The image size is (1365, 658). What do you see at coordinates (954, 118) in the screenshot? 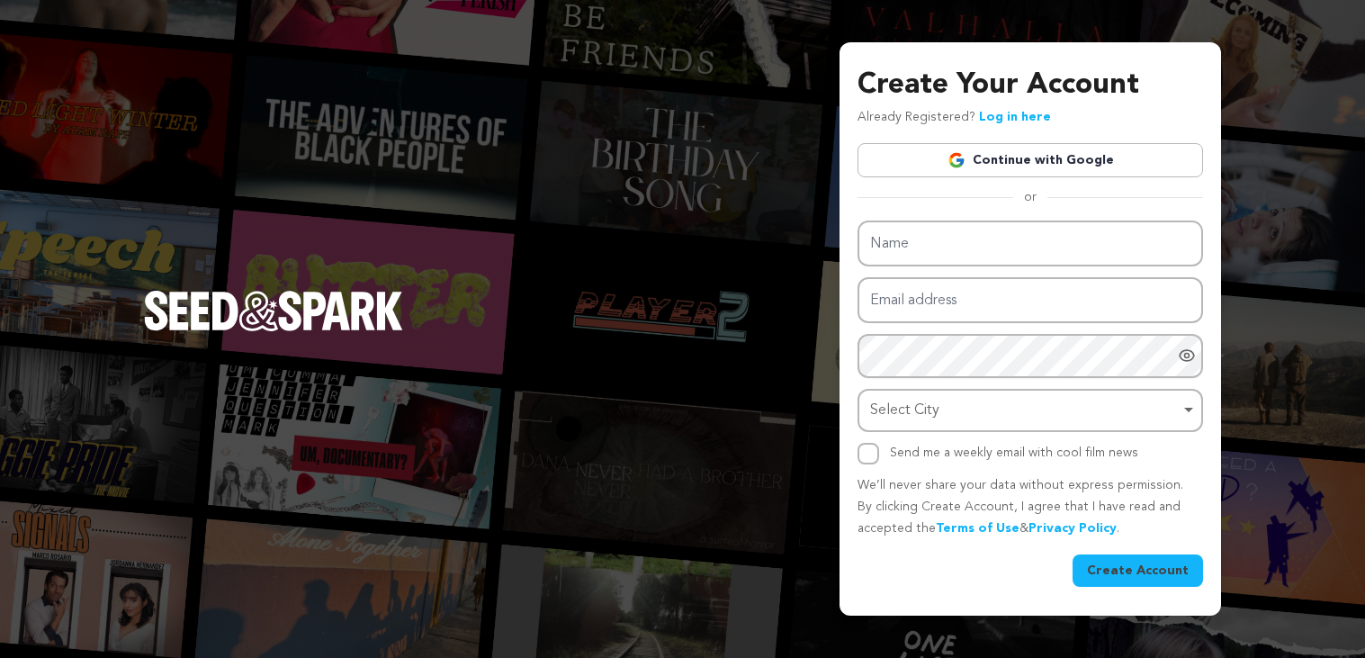
I see `p: Already Registered?` at bounding box center [954, 118].